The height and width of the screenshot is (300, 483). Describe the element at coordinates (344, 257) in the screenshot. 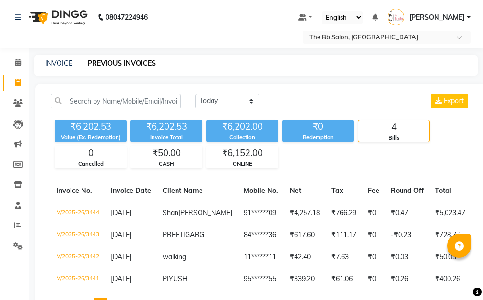

I see `td: ₹7.63` at that location.